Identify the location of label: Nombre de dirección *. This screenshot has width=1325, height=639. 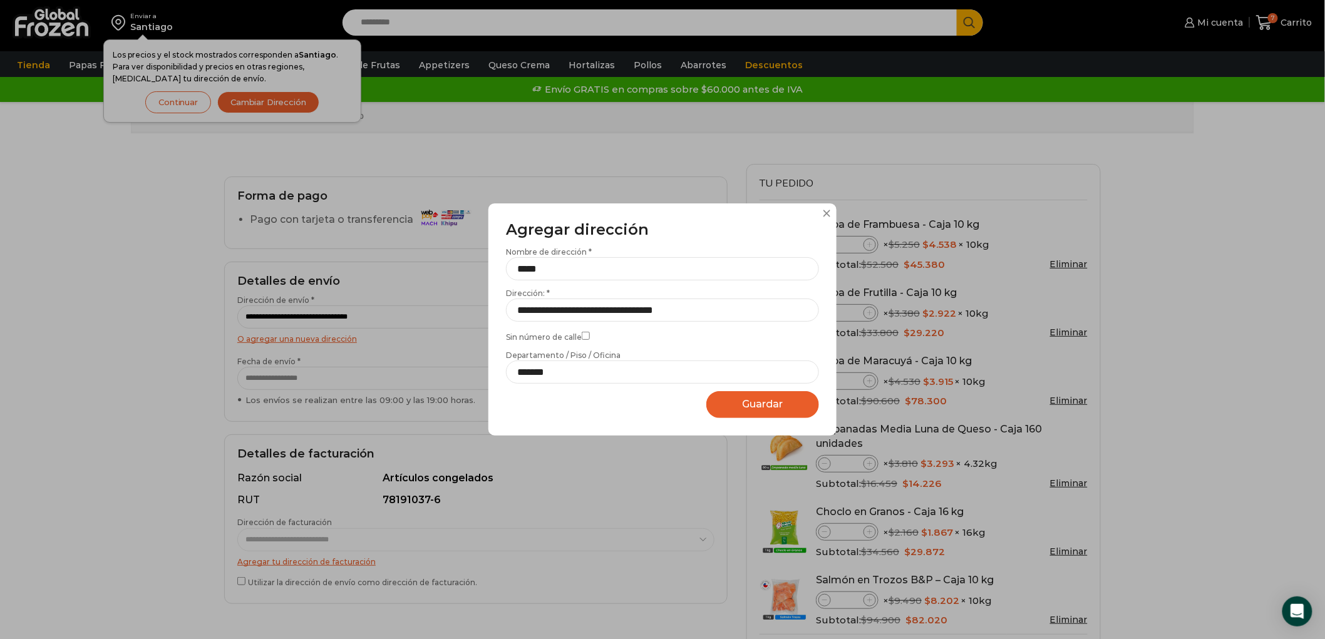
(662, 264).